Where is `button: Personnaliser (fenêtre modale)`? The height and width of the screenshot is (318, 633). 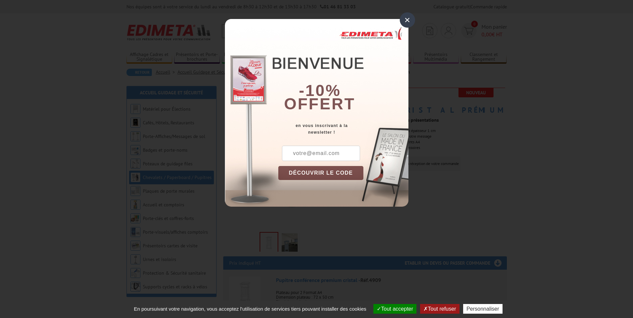
button: Personnaliser (fenêtre modale) is located at coordinates (483, 309).